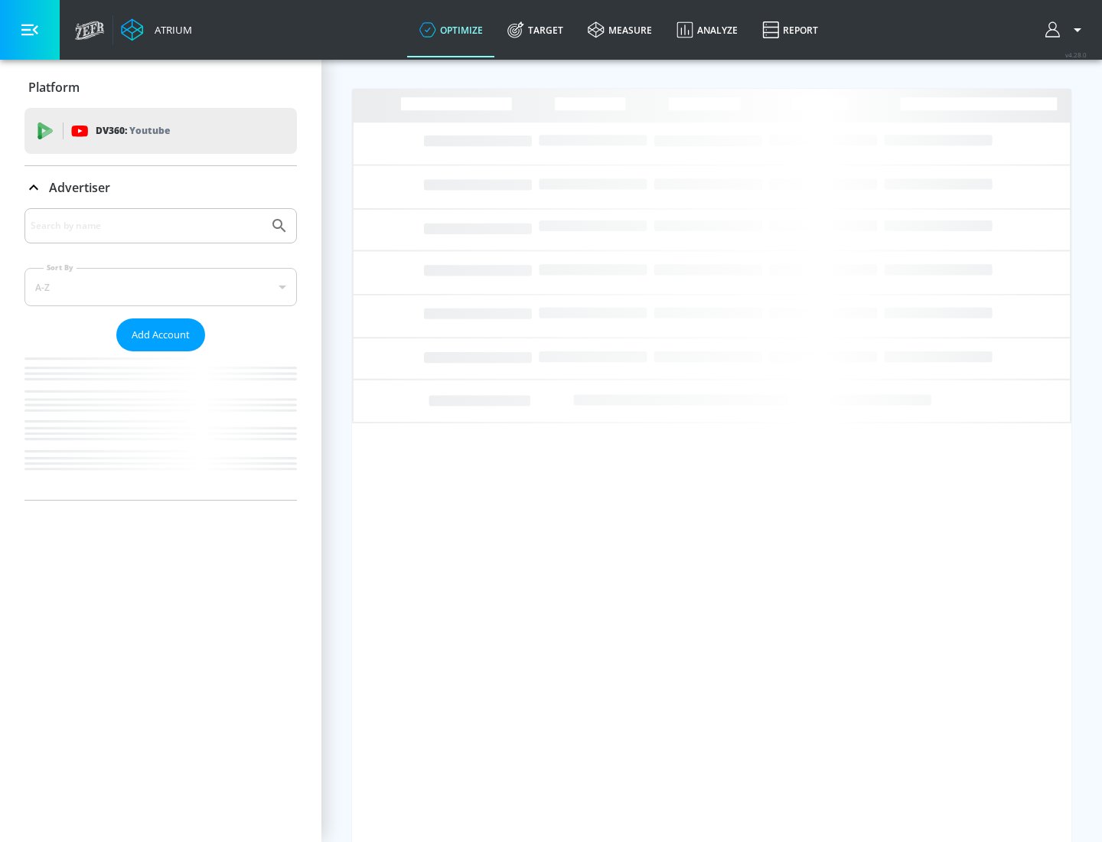 The height and width of the screenshot is (842, 1102). Describe the element at coordinates (707, 30) in the screenshot. I see `a: Analyze` at that location.